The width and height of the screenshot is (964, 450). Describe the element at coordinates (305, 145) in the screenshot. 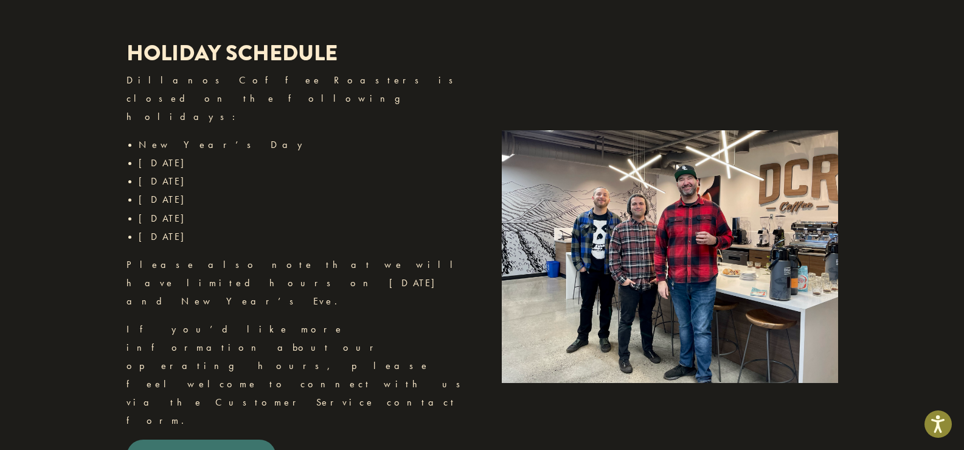

I see `li: New Year’s Day` at that location.